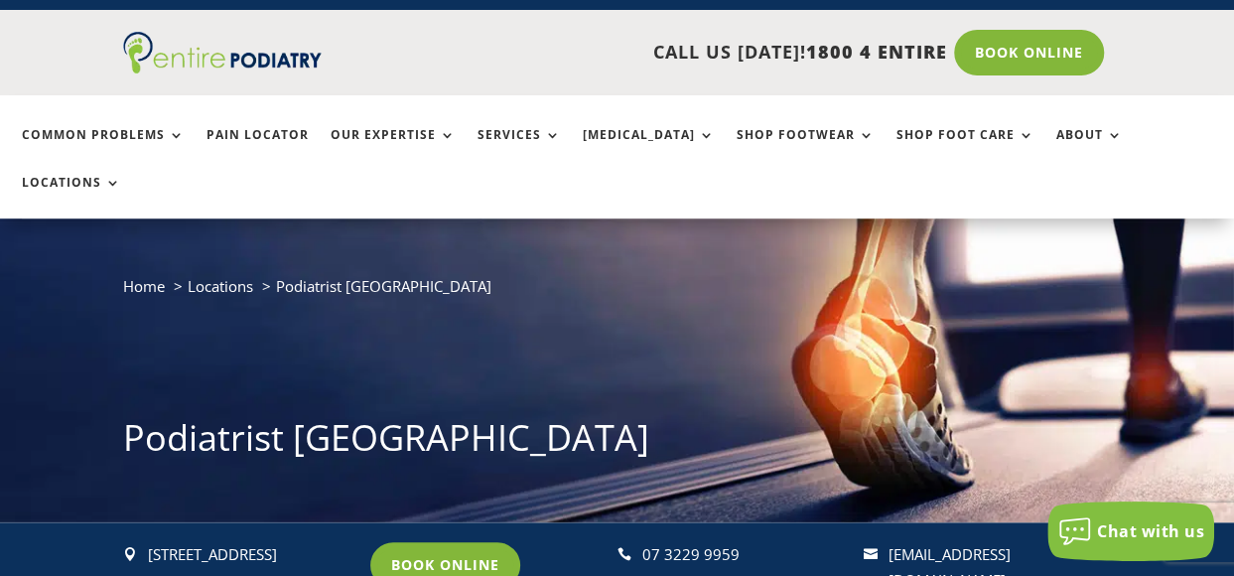 This screenshot has width=1234, height=576. I want to click on a: Pain Locator, so click(257, 149).